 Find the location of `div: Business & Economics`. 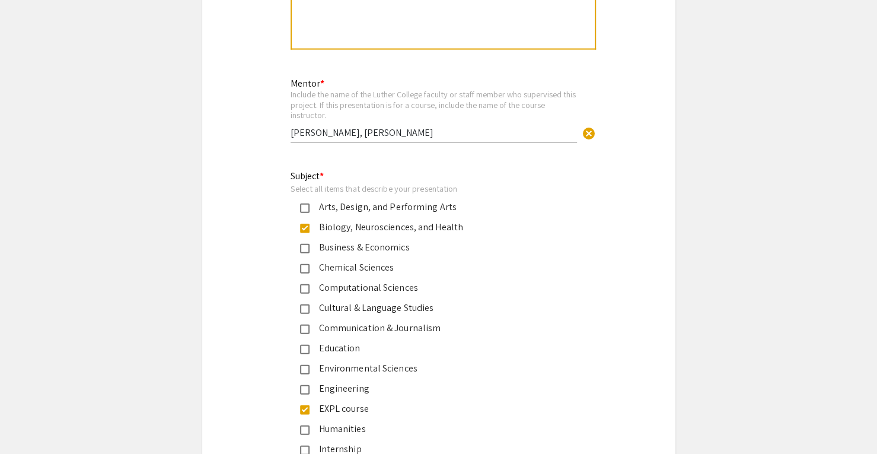

div: Business & Economics is located at coordinates (434, 247).